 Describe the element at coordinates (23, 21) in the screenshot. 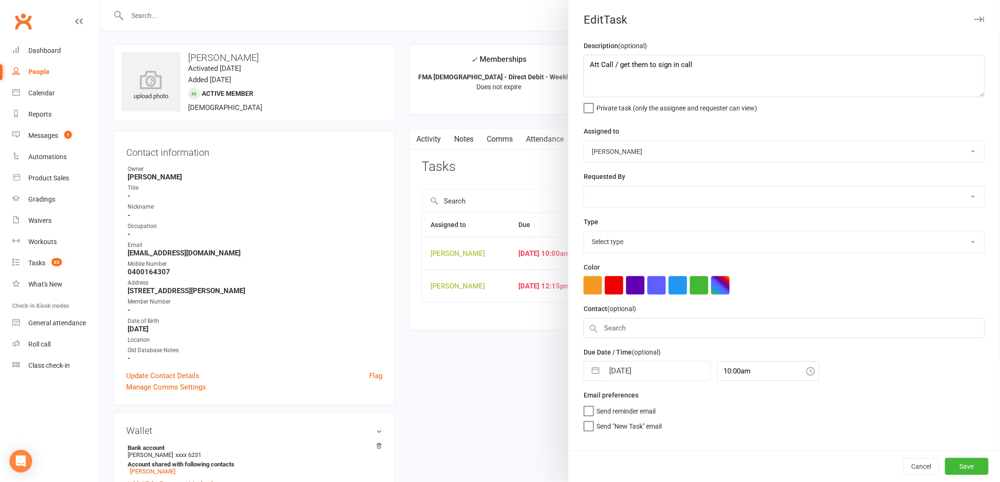

I see `a: Clubworx` at that location.